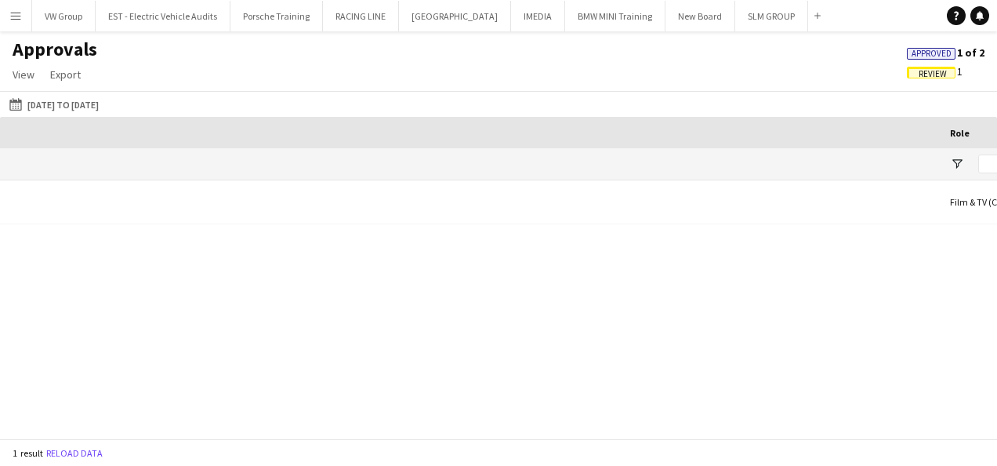 The height and width of the screenshot is (466, 997). I want to click on button: EST - Electric Vehicle Audits, so click(163, 16).